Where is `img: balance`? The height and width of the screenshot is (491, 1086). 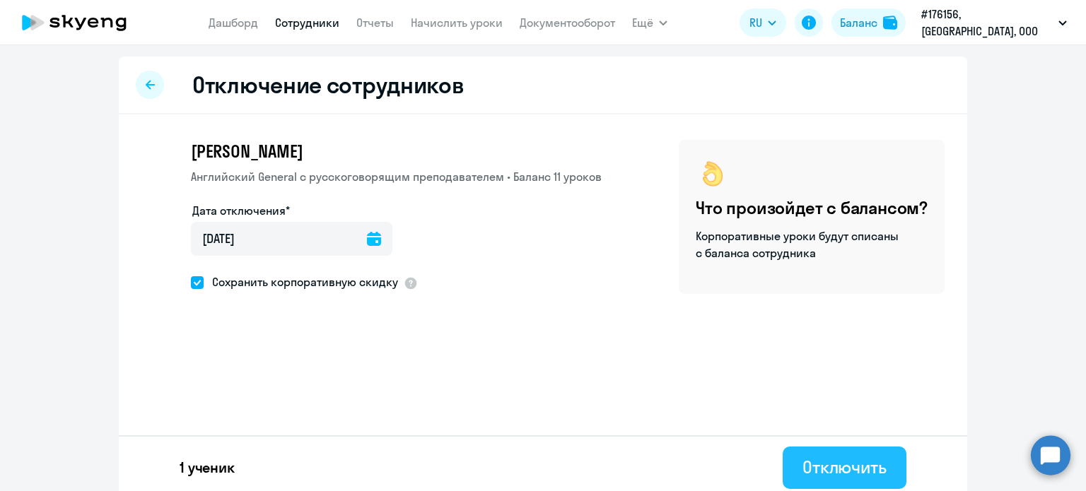
img: balance is located at coordinates (890, 23).